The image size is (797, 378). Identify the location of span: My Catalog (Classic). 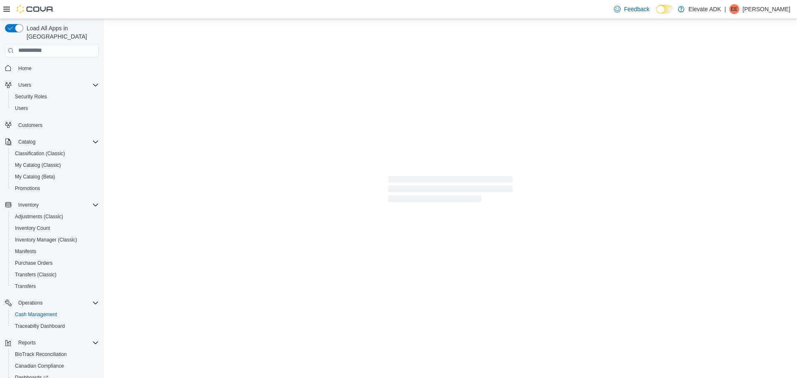
(38, 165).